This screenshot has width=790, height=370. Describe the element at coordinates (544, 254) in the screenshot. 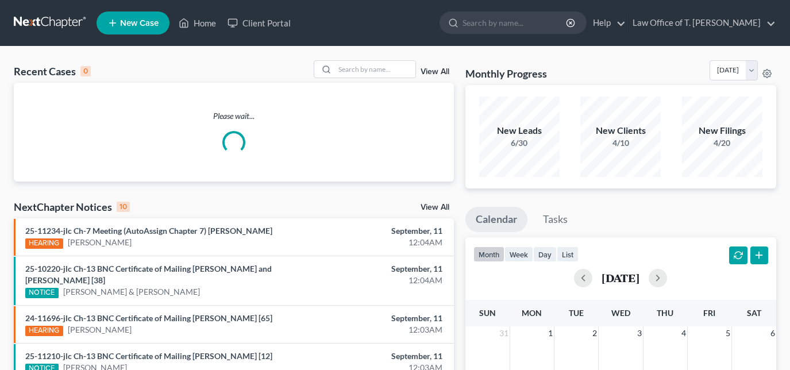

I see `button: day` at that location.